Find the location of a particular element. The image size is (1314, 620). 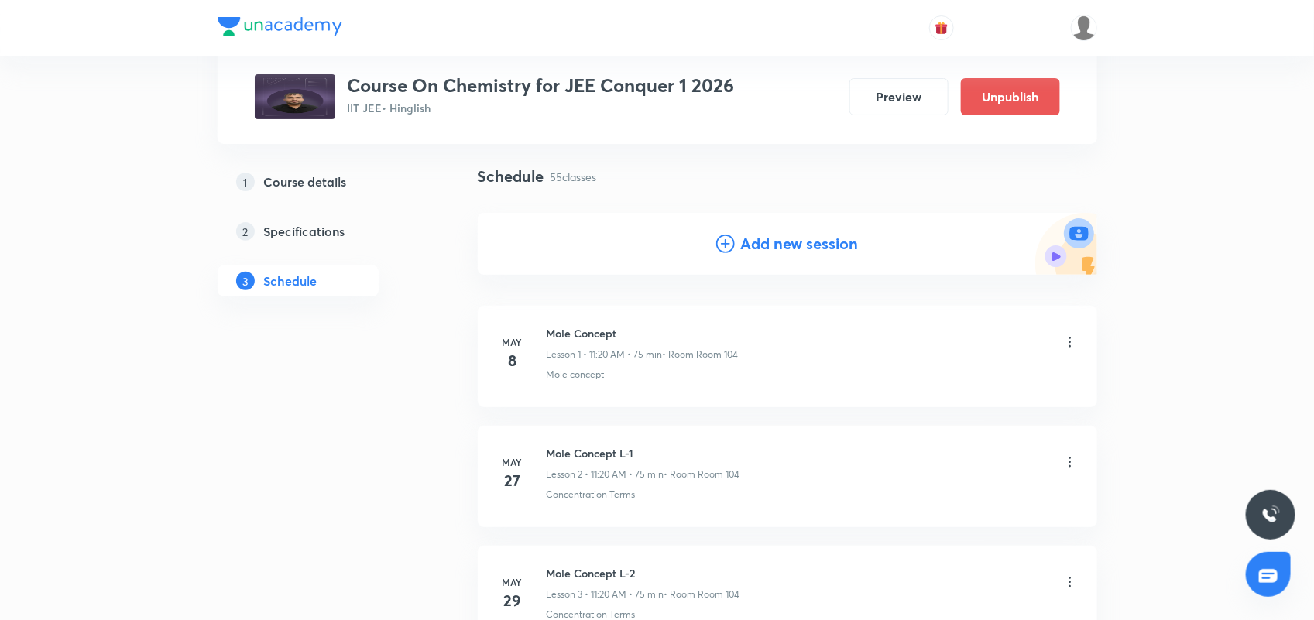

a: Company Logo is located at coordinates (279, 28).